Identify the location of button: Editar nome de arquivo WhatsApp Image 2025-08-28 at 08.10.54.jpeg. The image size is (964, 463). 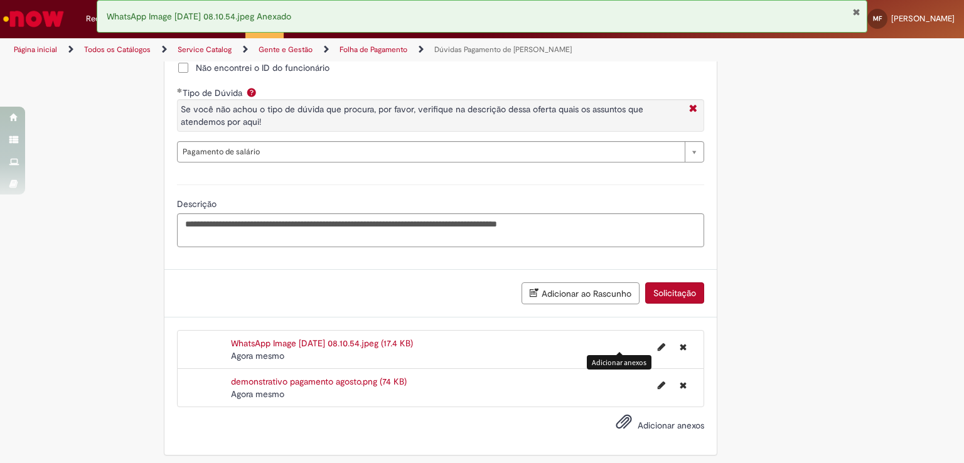
(661, 347).